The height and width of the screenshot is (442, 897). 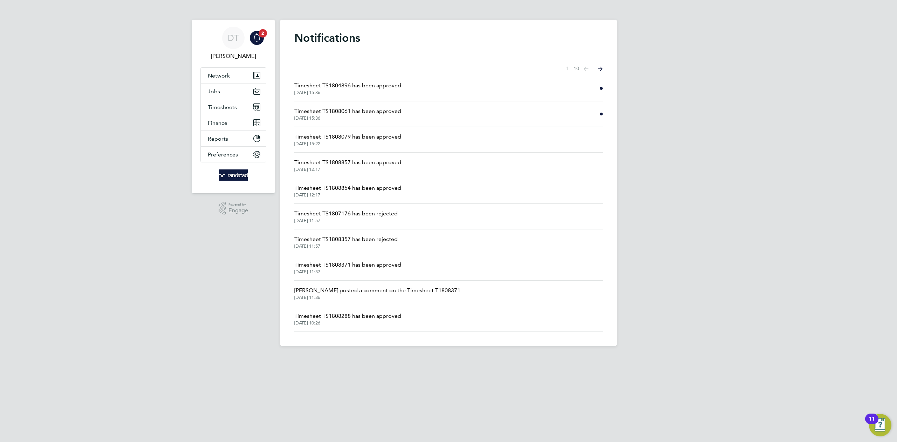 What do you see at coordinates (348, 265) in the screenshot?
I see `span: Timesheet TS1808371 has been approved` at bounding box center [348, 265].